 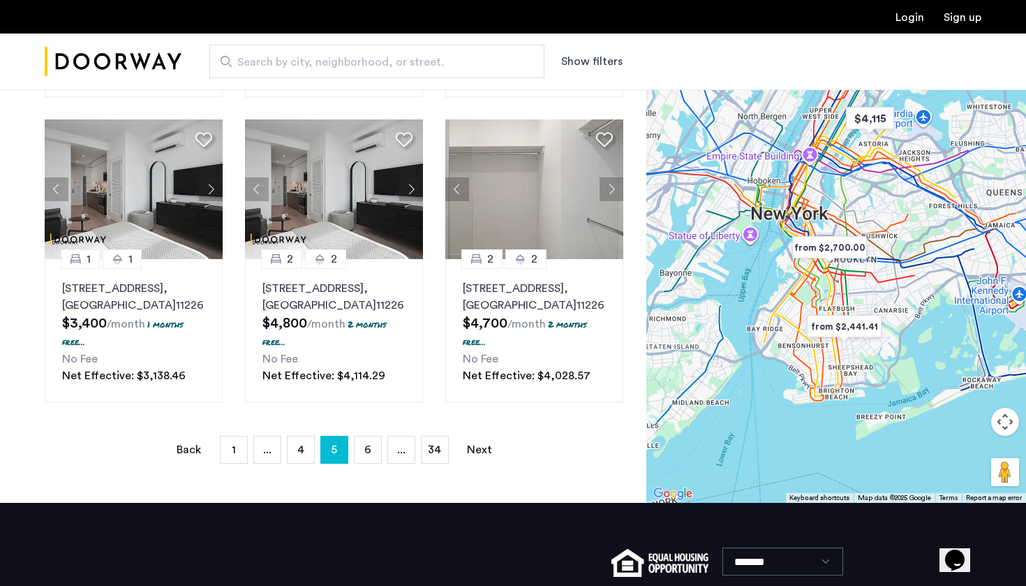 I want to click on a: Back, so click(x=189, y=450).